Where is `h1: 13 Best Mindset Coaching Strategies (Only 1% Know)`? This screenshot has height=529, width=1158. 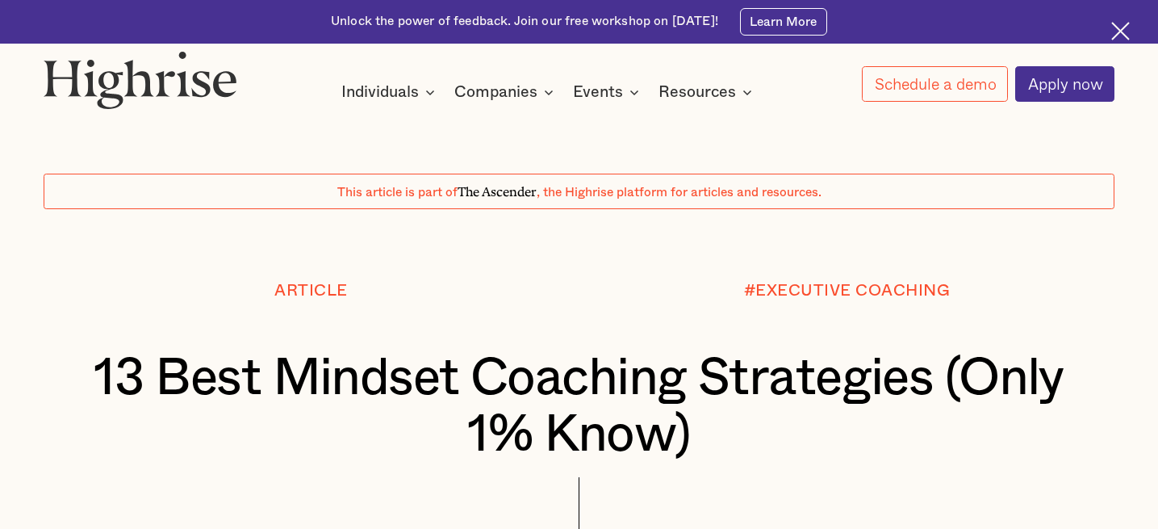
h1: 13 Best Mindset Coaching Strategies (Only 1% Know) is located at coordinates (579, 407).